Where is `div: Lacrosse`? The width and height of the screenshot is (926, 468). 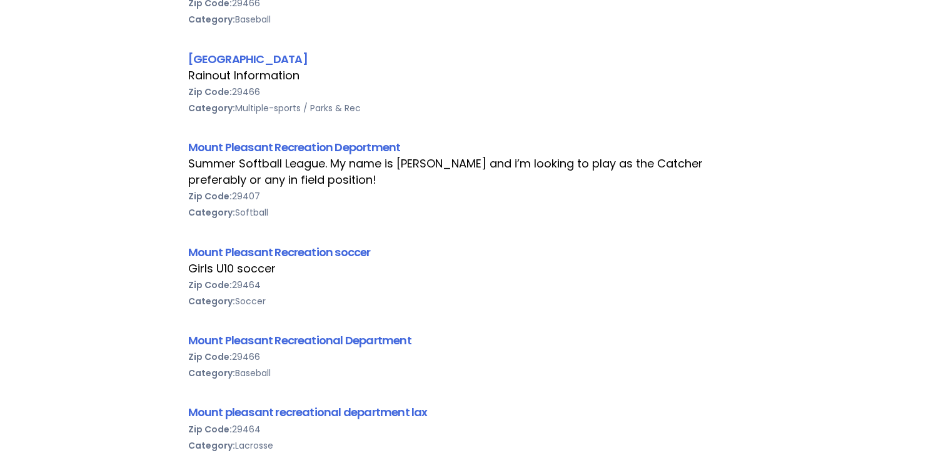
div: Lacrosse is located at coordinates (463, 446).